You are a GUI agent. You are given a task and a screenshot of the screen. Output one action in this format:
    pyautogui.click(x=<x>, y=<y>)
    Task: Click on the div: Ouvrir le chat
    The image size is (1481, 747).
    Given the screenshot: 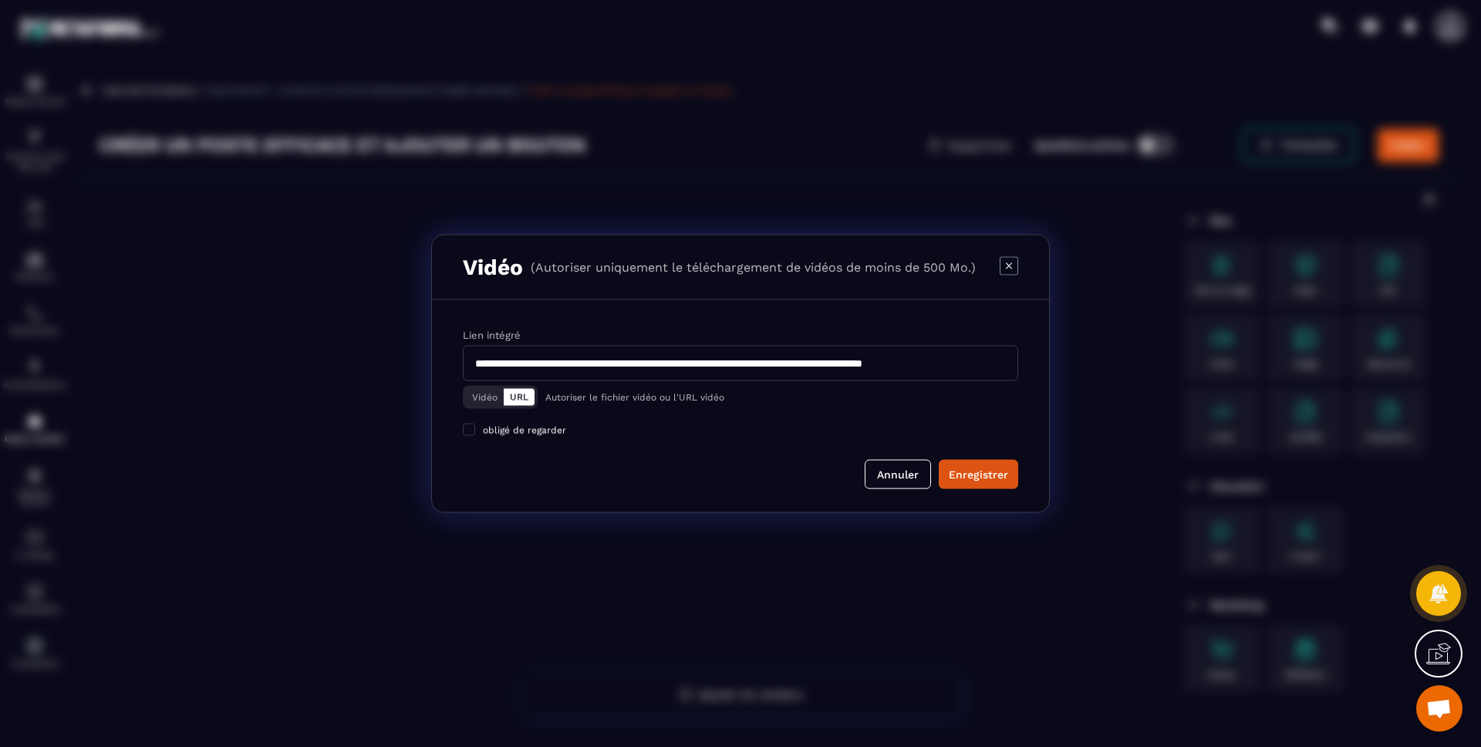 What is the action you would take?
    pyautogui.click(x=1439, y=708)
    